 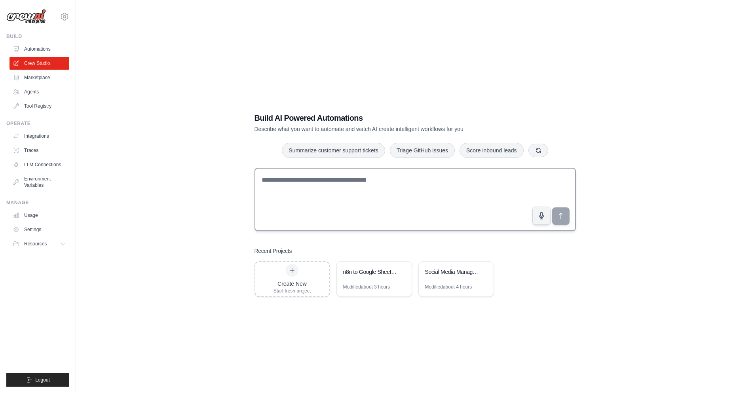 I want to click on img: Logo, so click(x=26, y=17).